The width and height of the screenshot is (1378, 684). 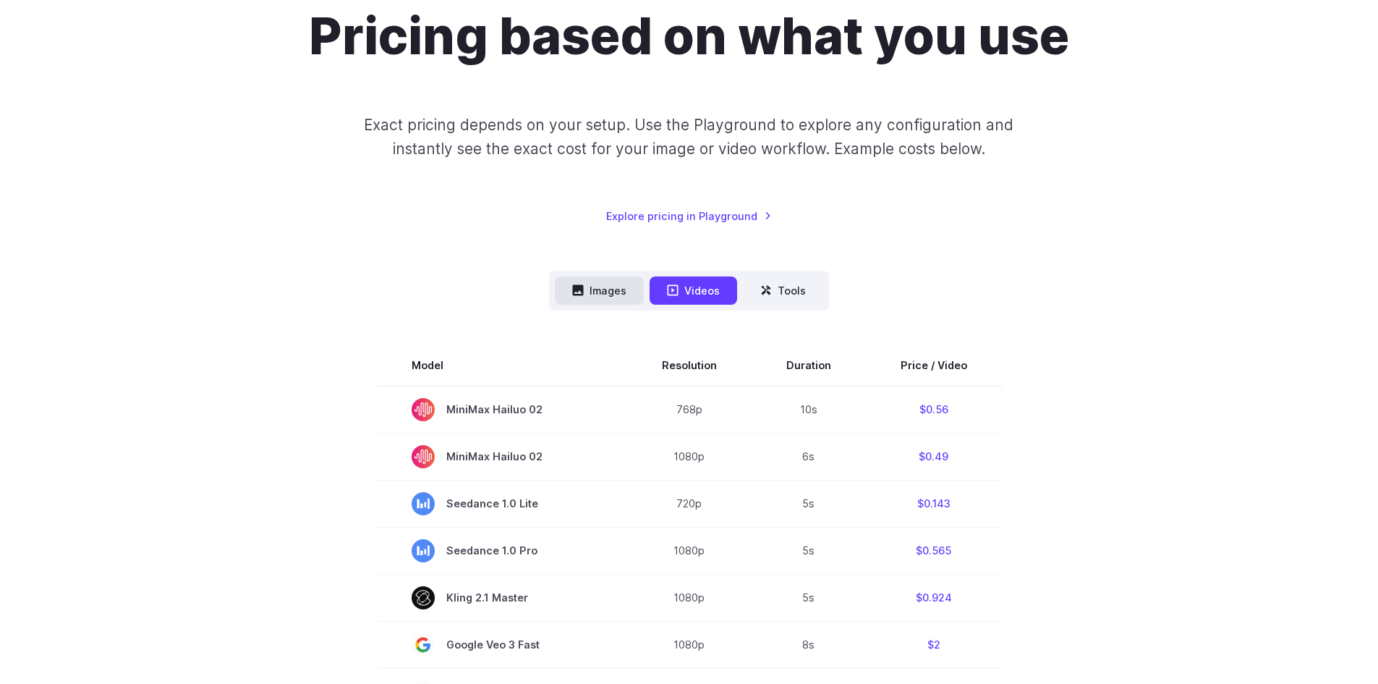 I want to click on span: Google Veo 3 Fast, so click(x=502, y=644).